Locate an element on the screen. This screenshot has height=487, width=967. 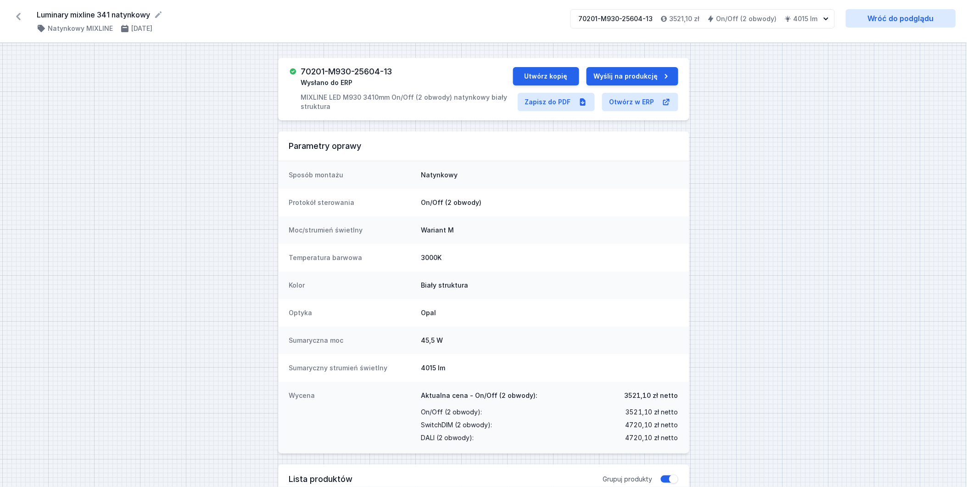
button: Grupuj produkty is located at coordinates (669, 479).